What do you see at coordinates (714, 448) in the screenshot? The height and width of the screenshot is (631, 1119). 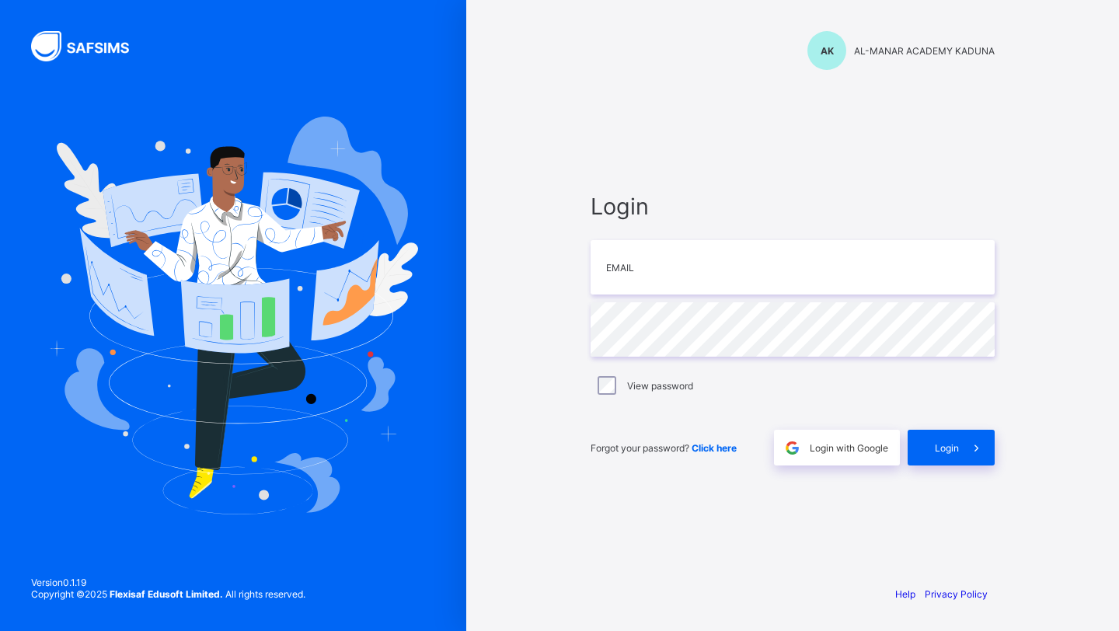 I see `a: Click here` at bounding box center [714, 448].